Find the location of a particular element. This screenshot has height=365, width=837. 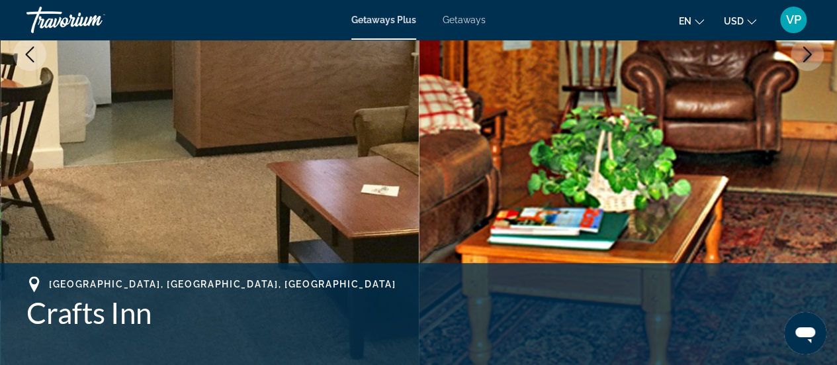

span: USD is located at coordinates (734, 21).